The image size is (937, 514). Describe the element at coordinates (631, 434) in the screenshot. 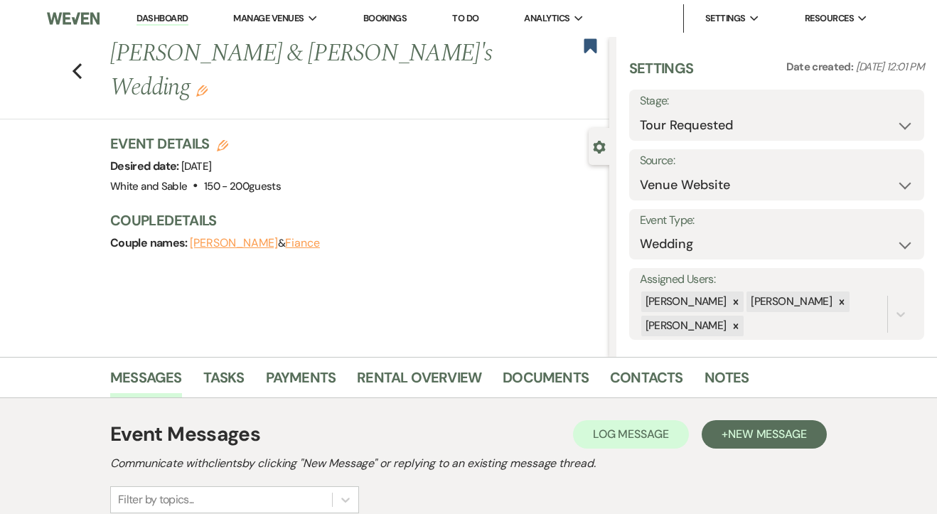

I see `span: Log Message` at that location.